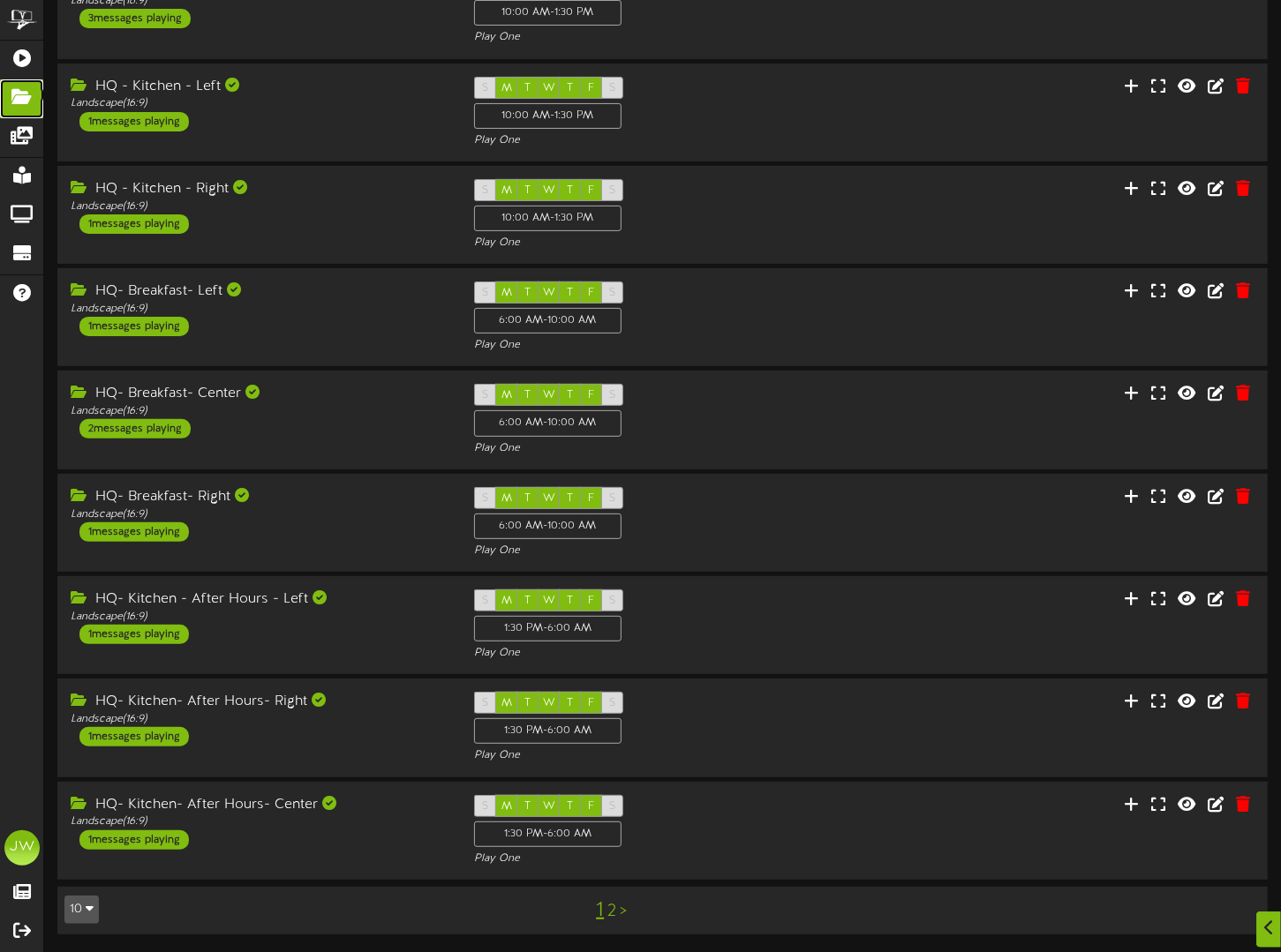 The image size is (1281, 952). I want to click on div: HQ- Breakfast- Left, so click(259, 291).